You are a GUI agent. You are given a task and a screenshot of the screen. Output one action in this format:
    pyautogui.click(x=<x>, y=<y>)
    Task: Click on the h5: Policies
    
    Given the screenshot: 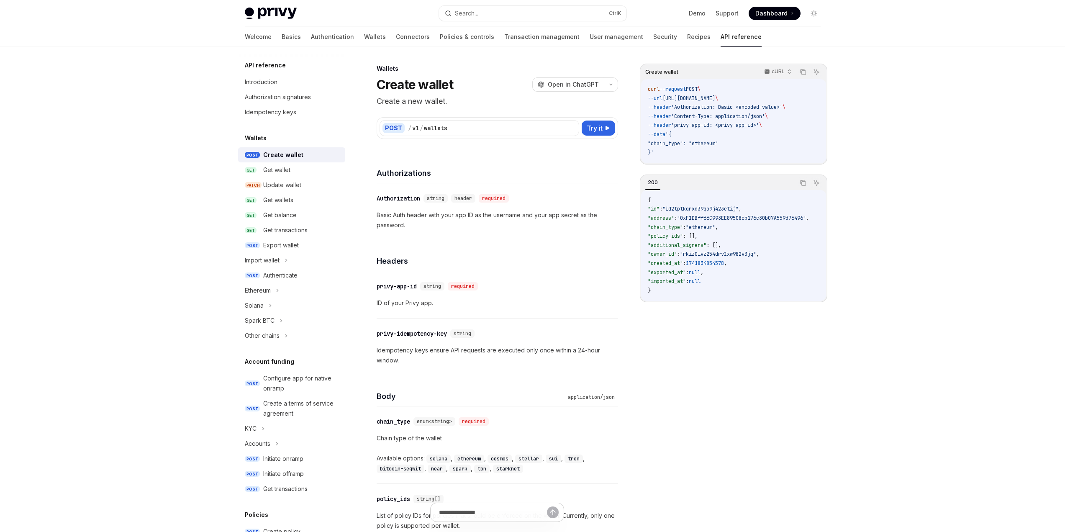 What is the action you would take?
    pyautogui.click(x=257, y=515)
    